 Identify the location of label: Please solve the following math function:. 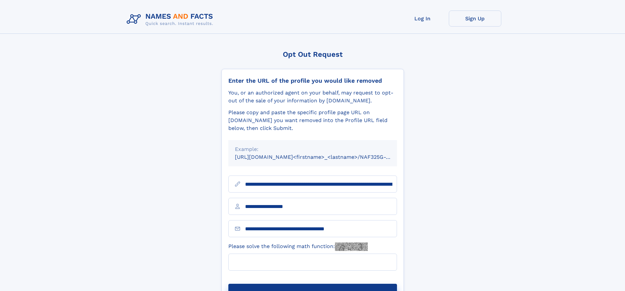
(298, 247).